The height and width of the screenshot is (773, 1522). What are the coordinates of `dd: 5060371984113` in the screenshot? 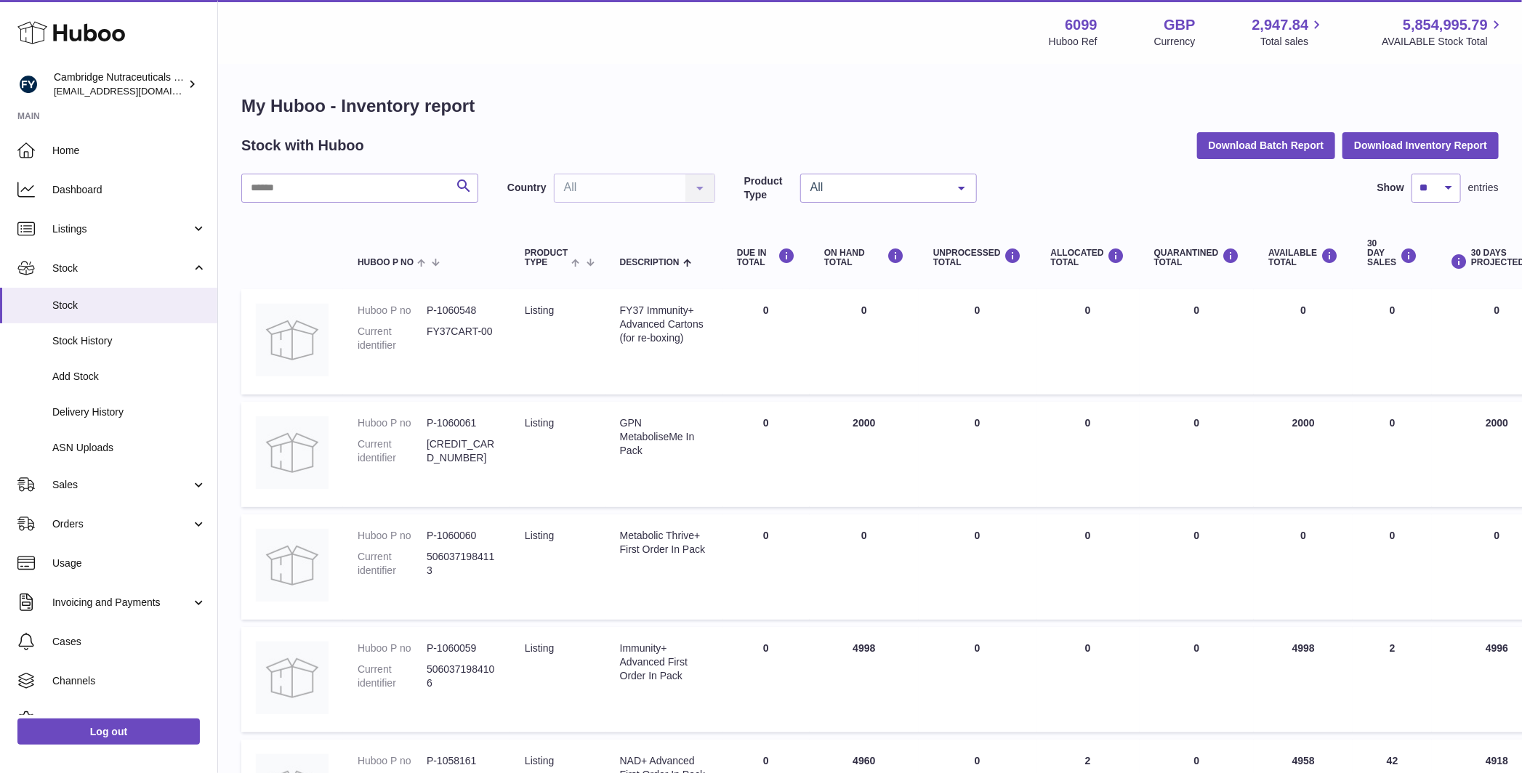 It's located at (461, 564).